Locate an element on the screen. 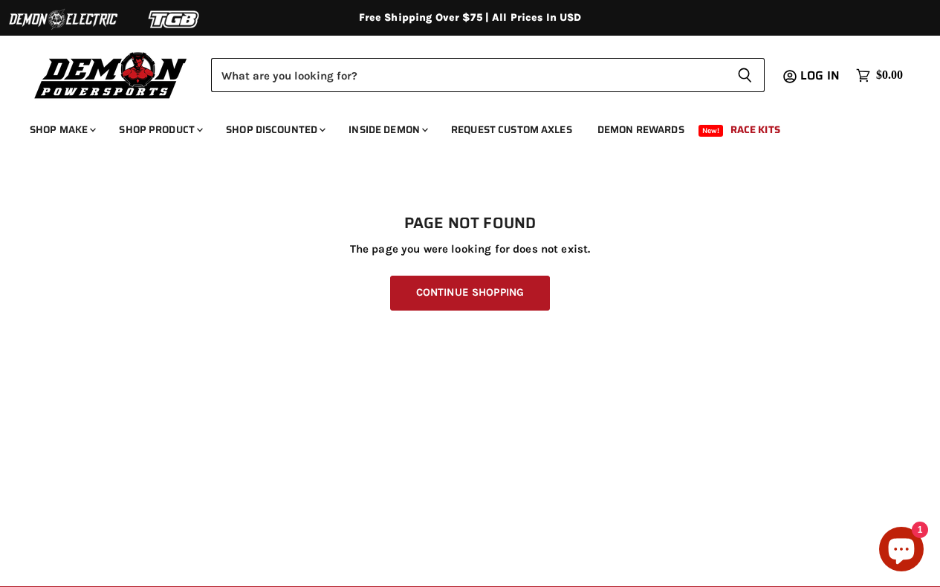 The width and height of the screenshot is (940, 587). img: TGB Logo 2 is located at coordinates (175, 19).